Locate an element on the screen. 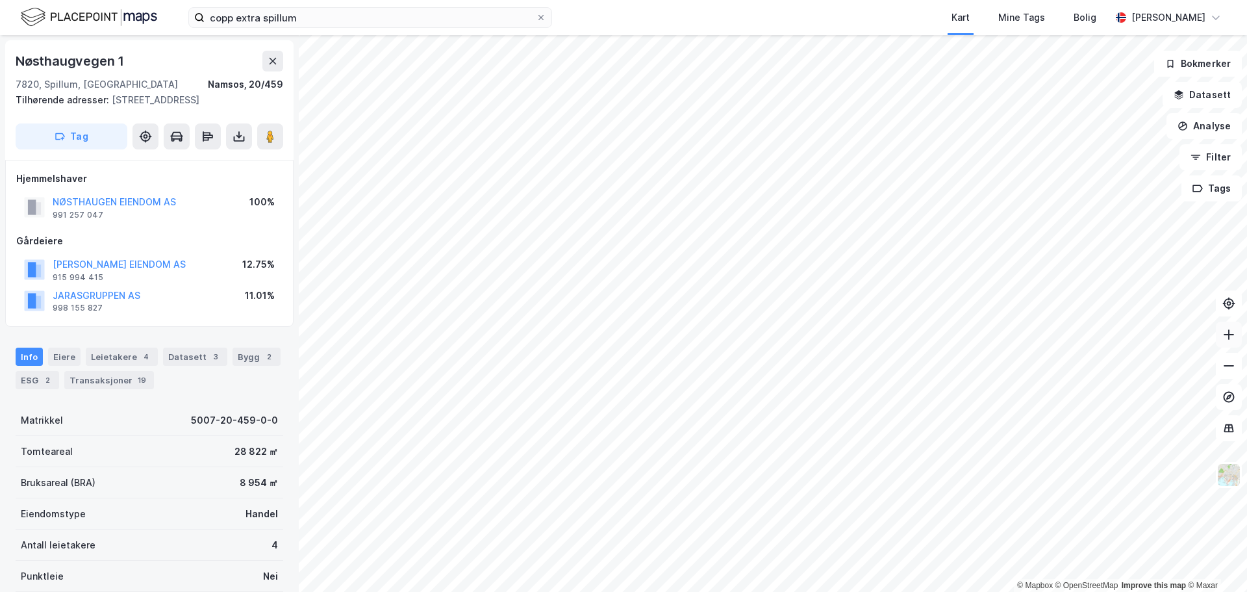  div: 12.75% is located at coordinates (259, 264).